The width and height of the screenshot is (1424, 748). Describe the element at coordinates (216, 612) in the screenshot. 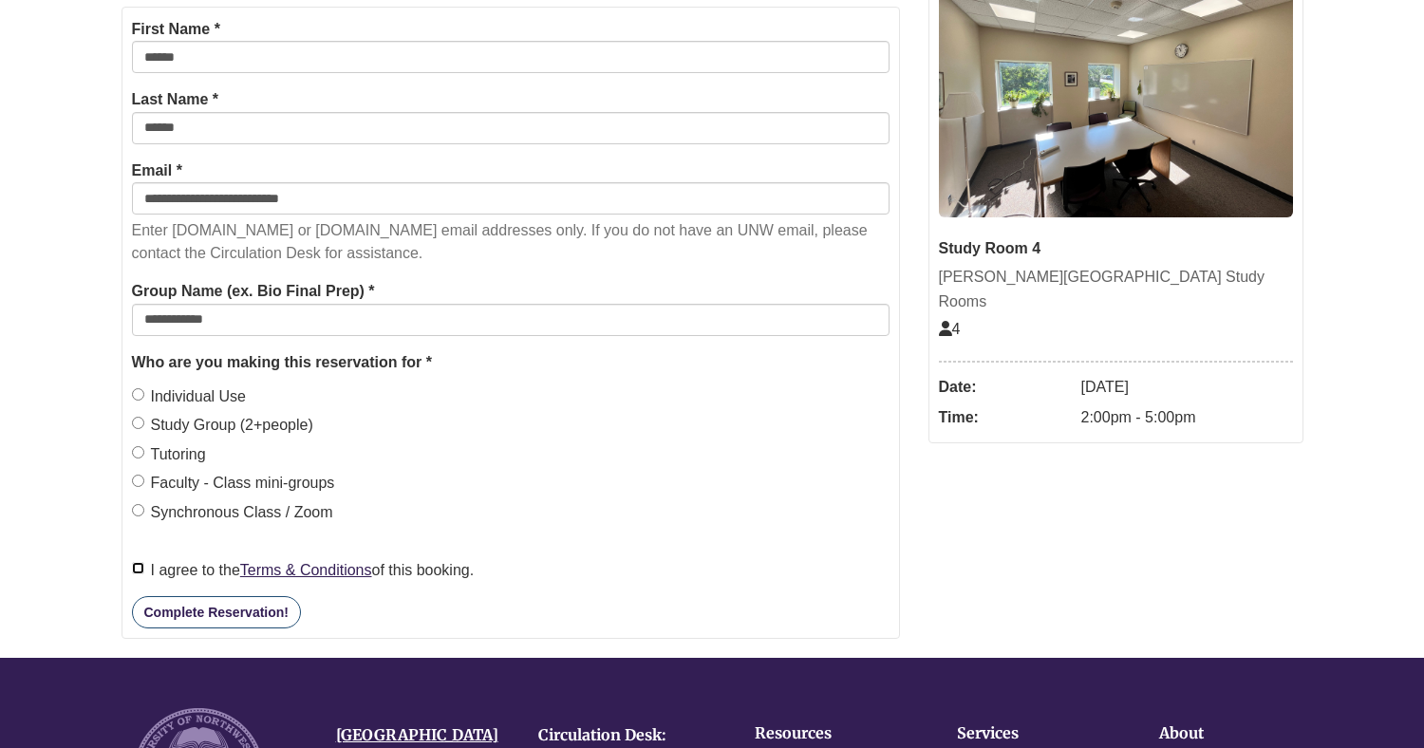

I see `button: Complete Reservation!` at that location.